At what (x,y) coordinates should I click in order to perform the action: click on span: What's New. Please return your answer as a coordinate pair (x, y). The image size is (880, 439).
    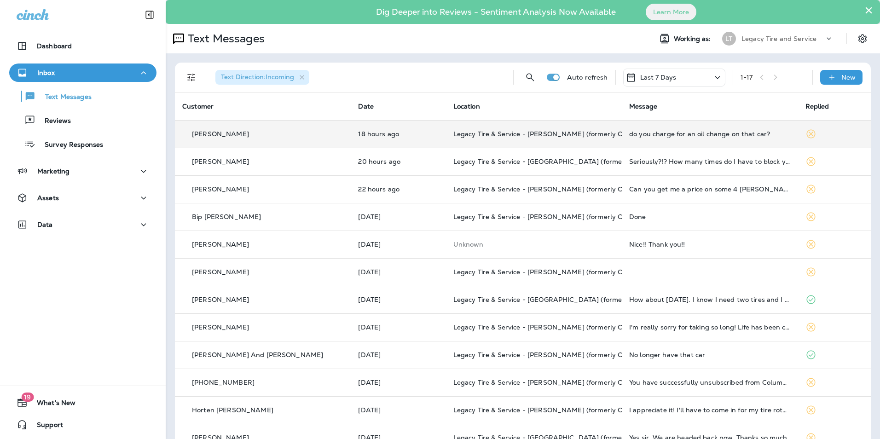
    Looking at the image, I should click on (52, 405).